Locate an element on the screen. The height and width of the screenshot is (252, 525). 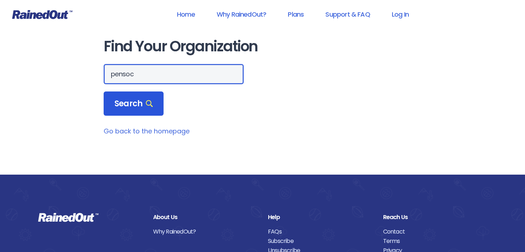
h1: Find Your Organization is located at coordinates (262, 46).